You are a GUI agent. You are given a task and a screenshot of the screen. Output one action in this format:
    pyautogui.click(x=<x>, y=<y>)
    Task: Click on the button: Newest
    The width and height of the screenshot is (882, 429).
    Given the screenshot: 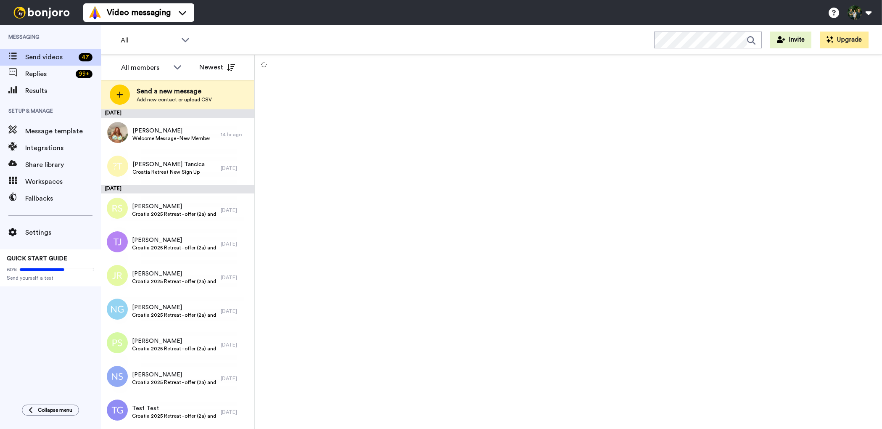 What is the action you would take?
    pyautogui.click(x=217, y=67)
    